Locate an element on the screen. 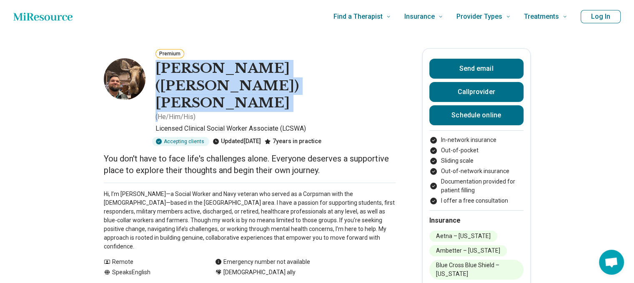 The height and width of the screenshot is (283, 634). span: Find a Therapist is located at coordinates (358, 17).